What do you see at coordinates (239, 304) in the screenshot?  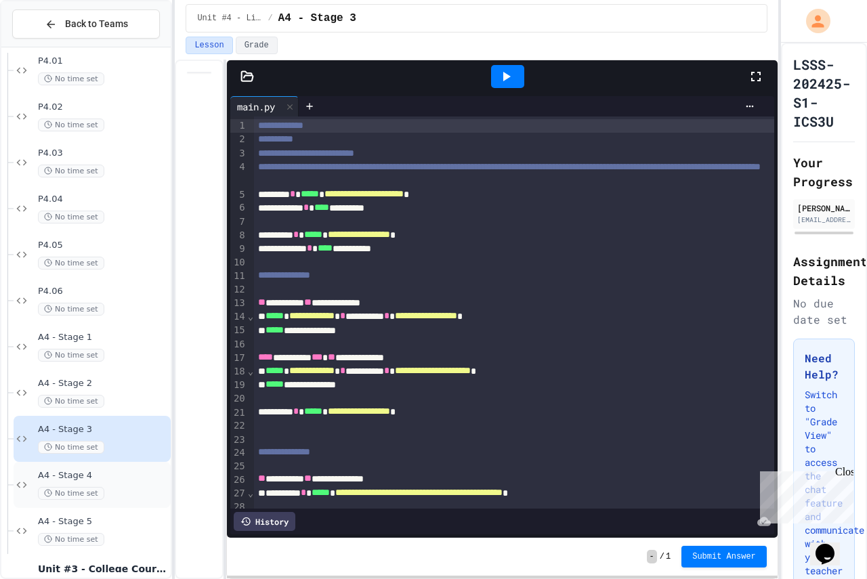 I see `div: 13` at bounding box center [239, 304].